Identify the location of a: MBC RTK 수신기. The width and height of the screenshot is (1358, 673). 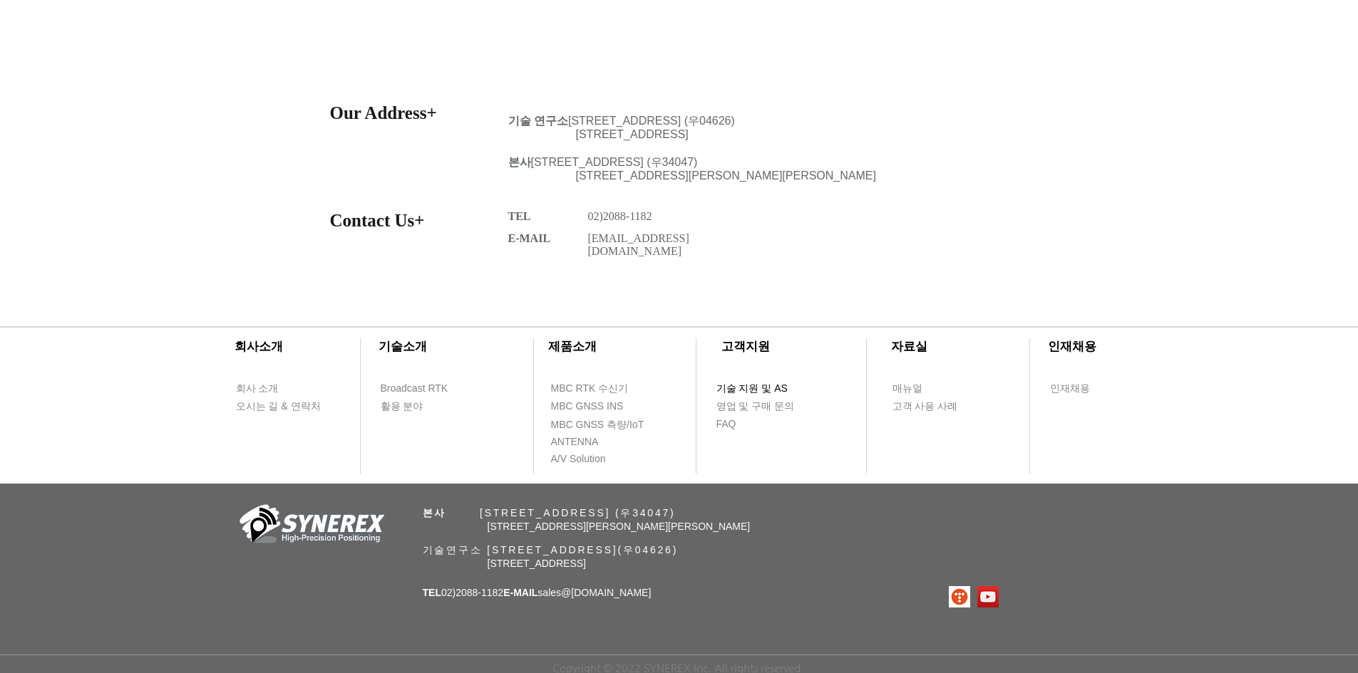
(604, 388).